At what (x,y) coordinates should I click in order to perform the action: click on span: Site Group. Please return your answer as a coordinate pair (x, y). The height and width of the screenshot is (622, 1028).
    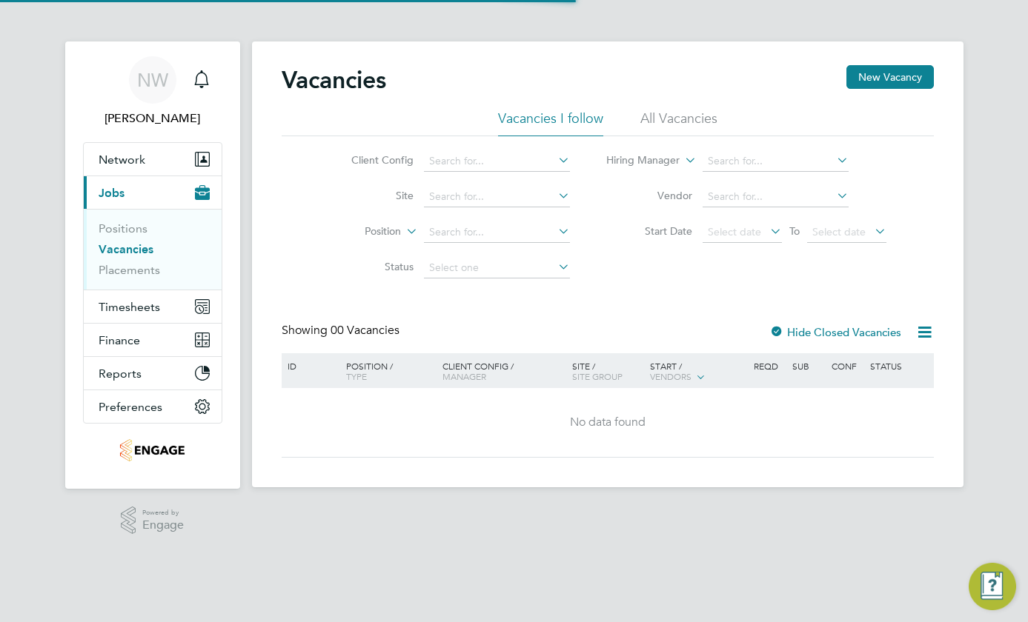
    Looking at the image, I should click on (597, 376).